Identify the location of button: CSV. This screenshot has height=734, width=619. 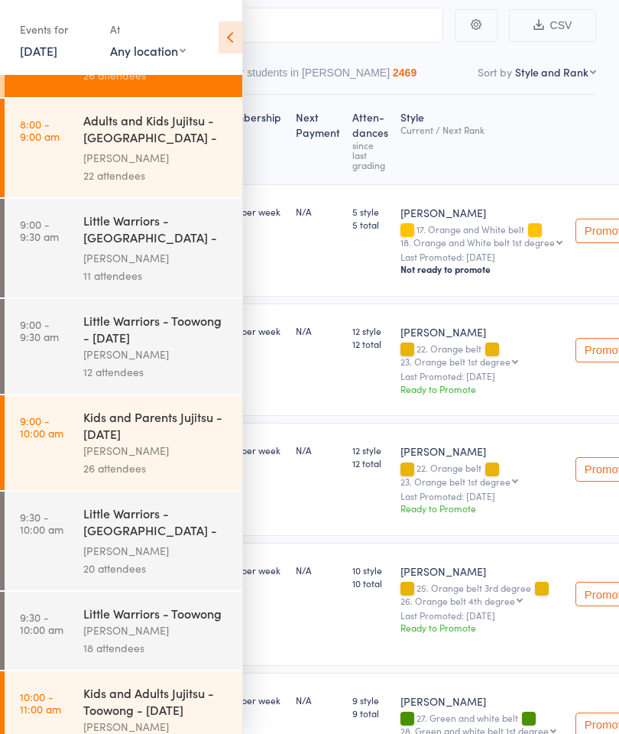
(553, 25).